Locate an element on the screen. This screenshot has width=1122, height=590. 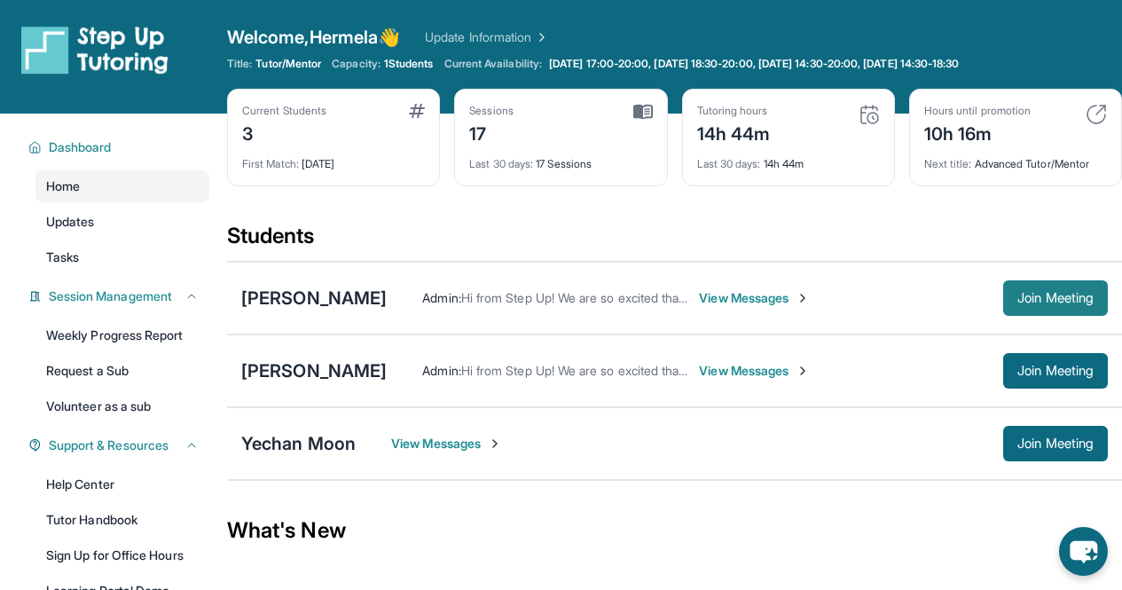
span: Welcome, Hermela 👋 is located at coordinates (313, 37).